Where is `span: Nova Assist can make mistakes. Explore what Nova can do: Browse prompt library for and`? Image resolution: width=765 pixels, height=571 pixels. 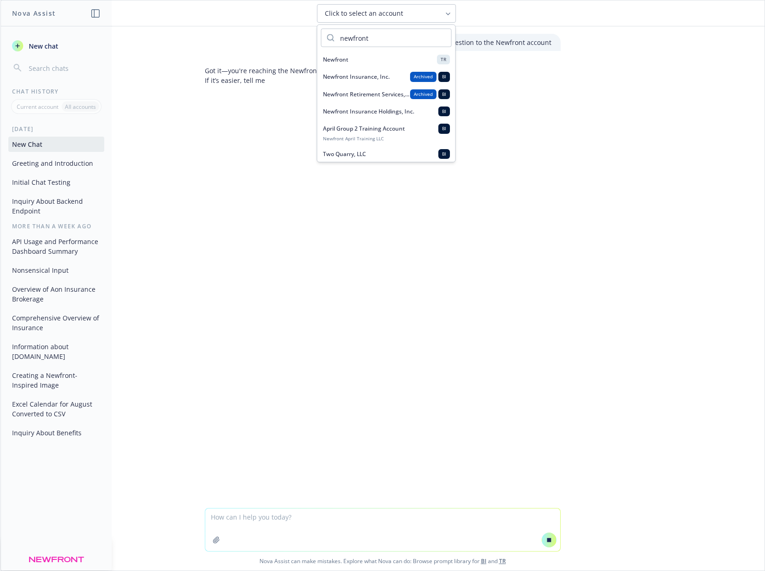
span: Nova Assist can make mistakes. Explore what Nova can do: Browse prompt library for and is located at coordinates (382, 561).